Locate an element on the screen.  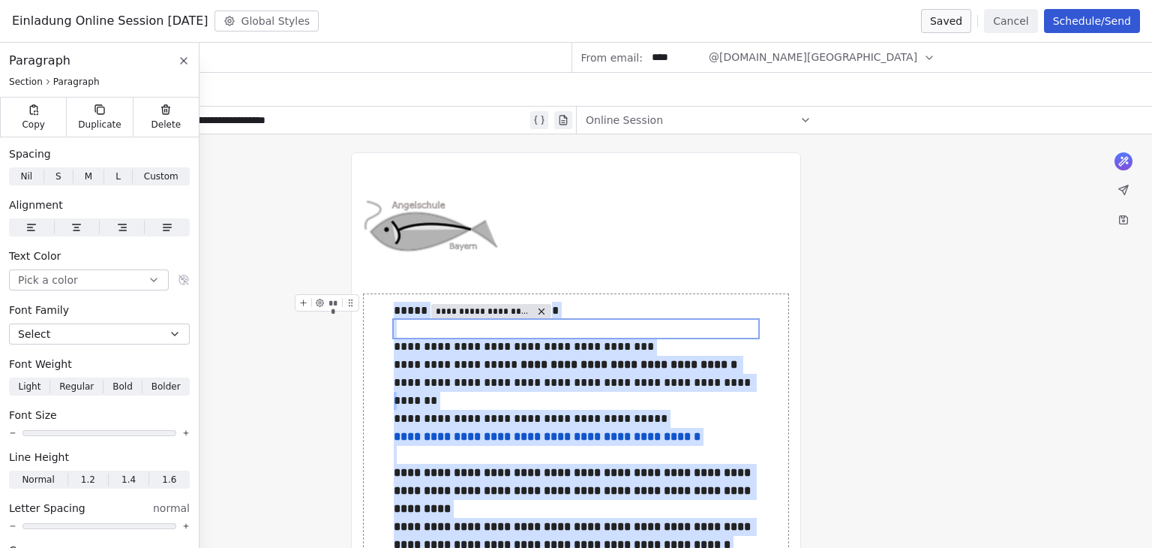
span: Copy is located at coordinates (33, 125).